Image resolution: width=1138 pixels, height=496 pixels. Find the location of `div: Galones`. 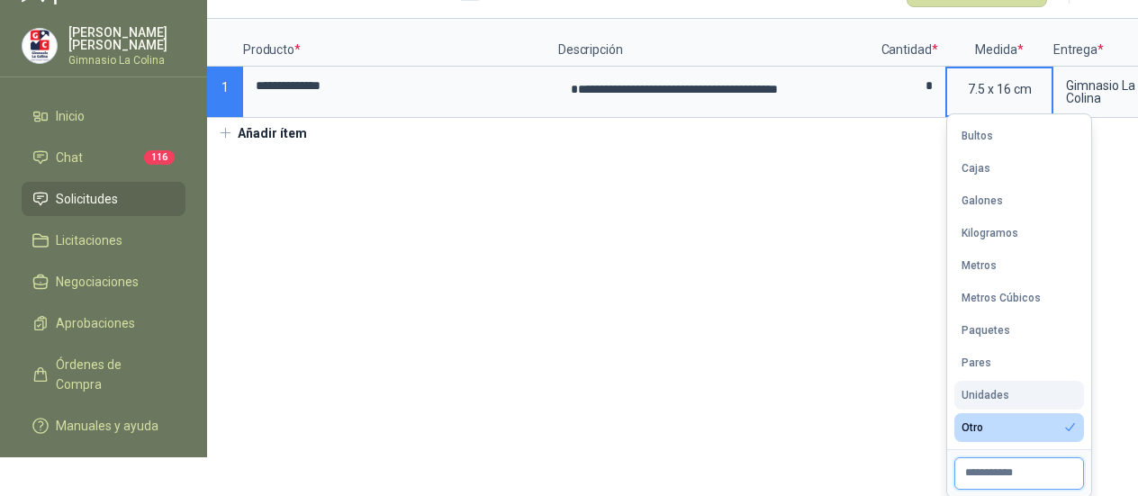

div: Galones is located at coordinates (982, 201).